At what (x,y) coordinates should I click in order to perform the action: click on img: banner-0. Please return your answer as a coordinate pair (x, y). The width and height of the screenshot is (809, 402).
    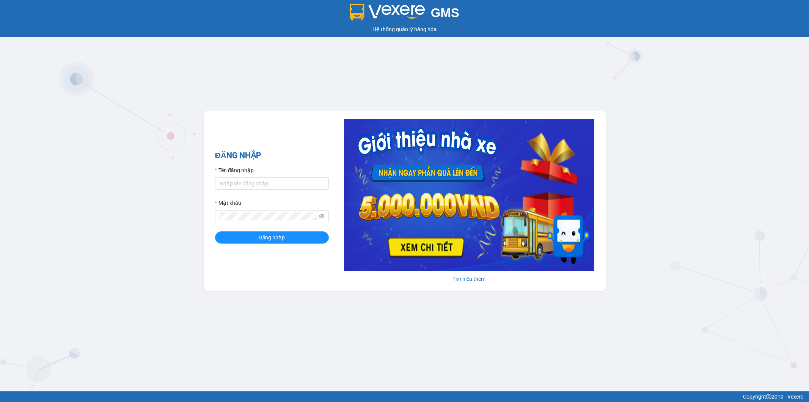
    Looking at the image, I should click on (469, 195).